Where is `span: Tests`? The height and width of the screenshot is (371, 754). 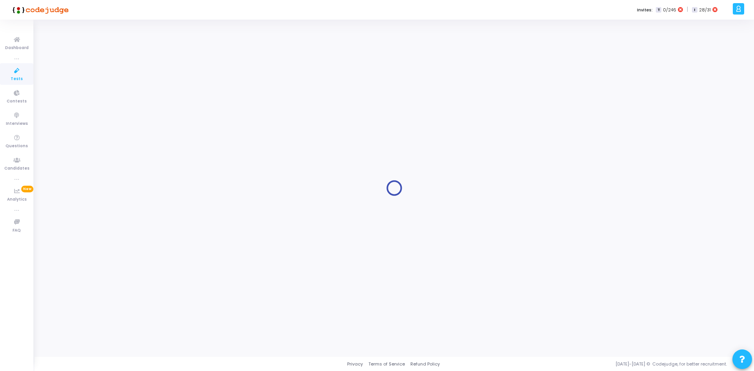 span: Tests is located at coordinates (16, 79).